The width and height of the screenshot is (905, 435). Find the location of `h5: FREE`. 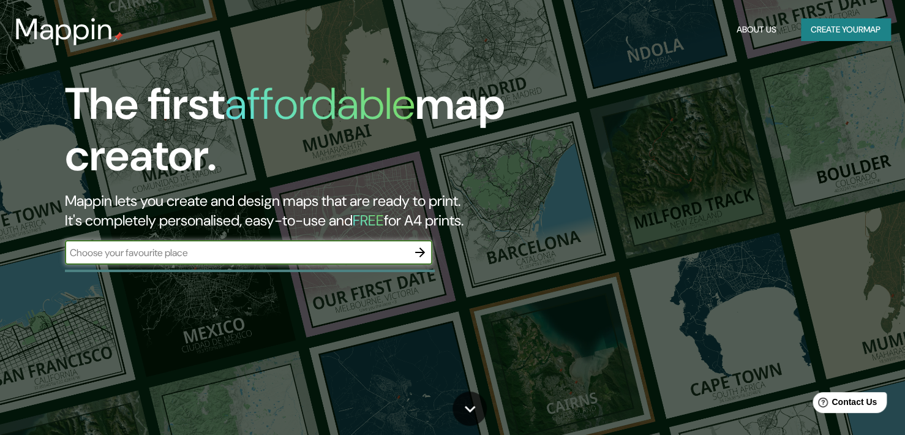

h5: FREE is located at coordinates (368, 220).